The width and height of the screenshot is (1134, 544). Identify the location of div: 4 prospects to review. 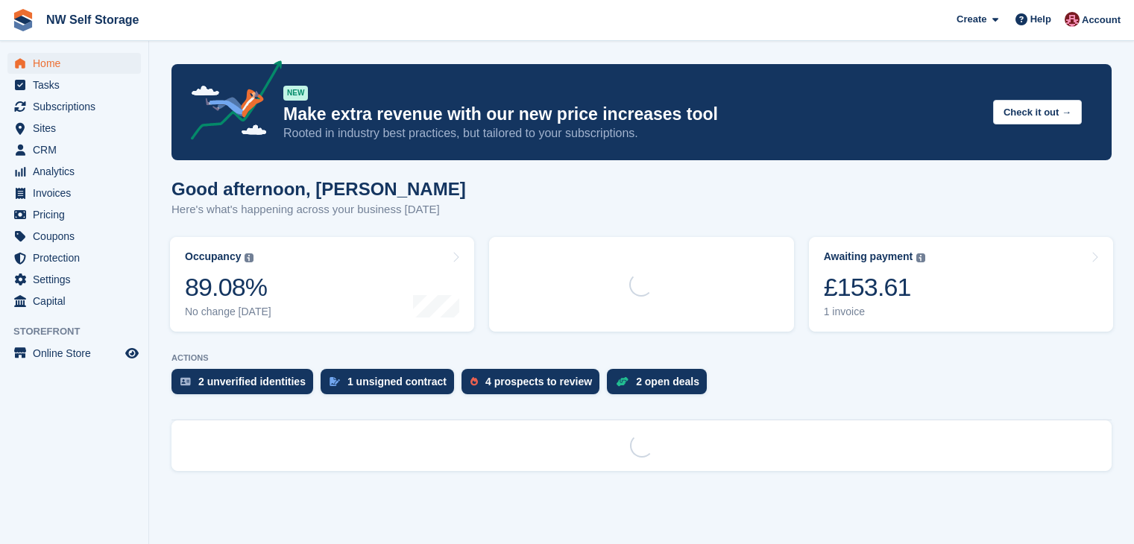
(538, 382).